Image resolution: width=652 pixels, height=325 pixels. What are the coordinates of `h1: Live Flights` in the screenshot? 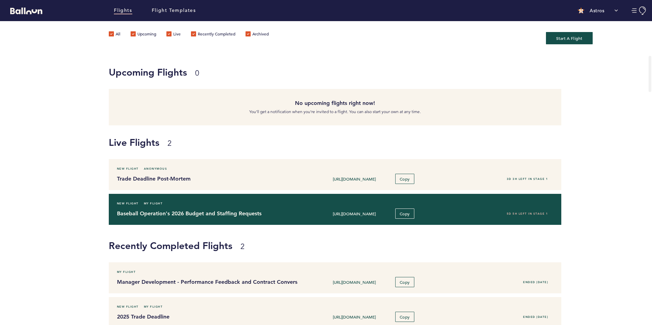 It's located at (378, 143).